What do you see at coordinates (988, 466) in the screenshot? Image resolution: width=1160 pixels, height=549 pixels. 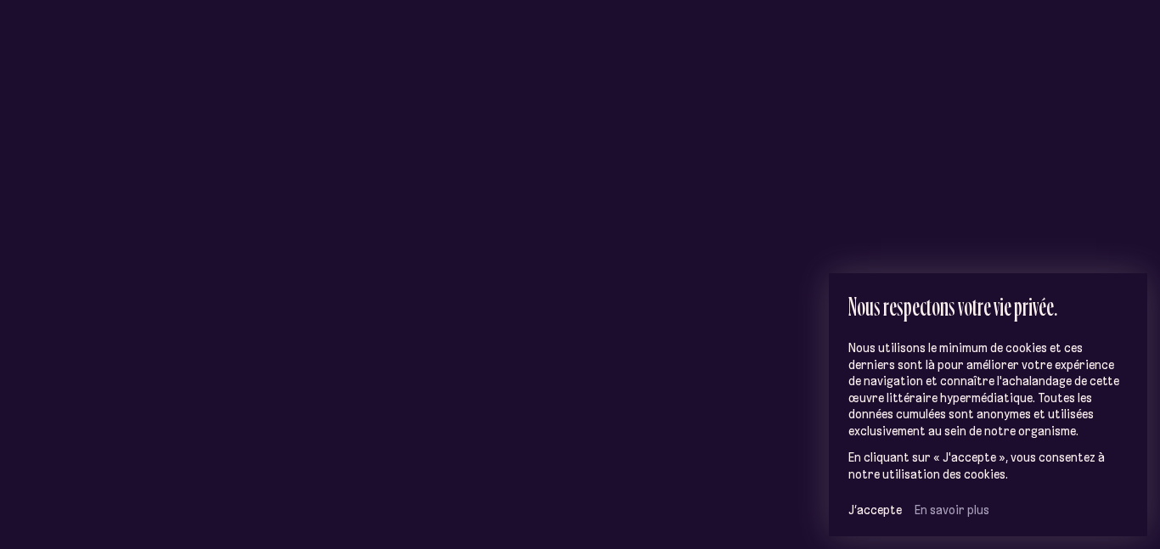 I see `p: En cliquant sur « J'accepte », vous consentez à notre utilisation des cookies.` at bounding box center [988, 466].